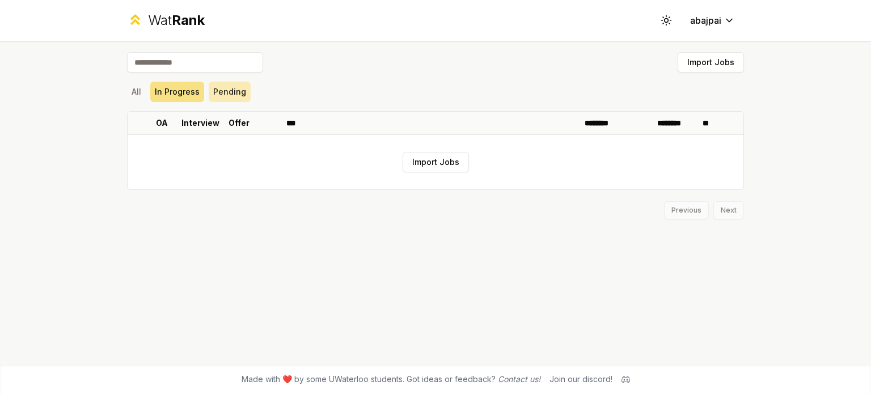 This screenshot has width=871, height=394. What do you see at coordinates (519, 379) in the screenshot?
I see `a: Contact us!` at bounding box center [519, 379].